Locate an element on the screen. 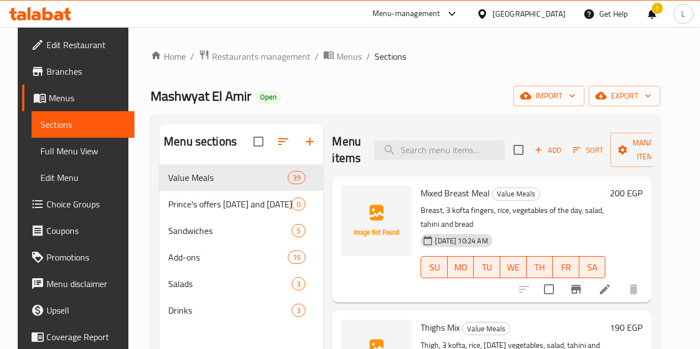 This screenshot has height=349, width=700. a: Edit Menu is located at coordinates (83, 178).